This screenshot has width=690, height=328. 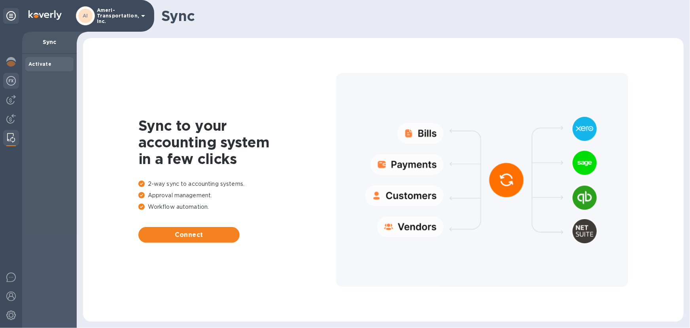 What do you see at coordinates (237, 207) in the screenshot?
I see `p: Workflow automation.` at bounding box center [237, 207].